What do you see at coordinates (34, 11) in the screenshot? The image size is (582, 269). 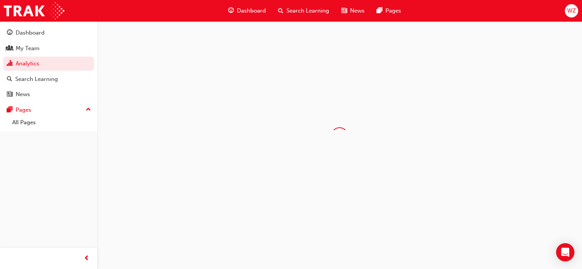 I see `a: Trak` at bounding box center [34, 11].